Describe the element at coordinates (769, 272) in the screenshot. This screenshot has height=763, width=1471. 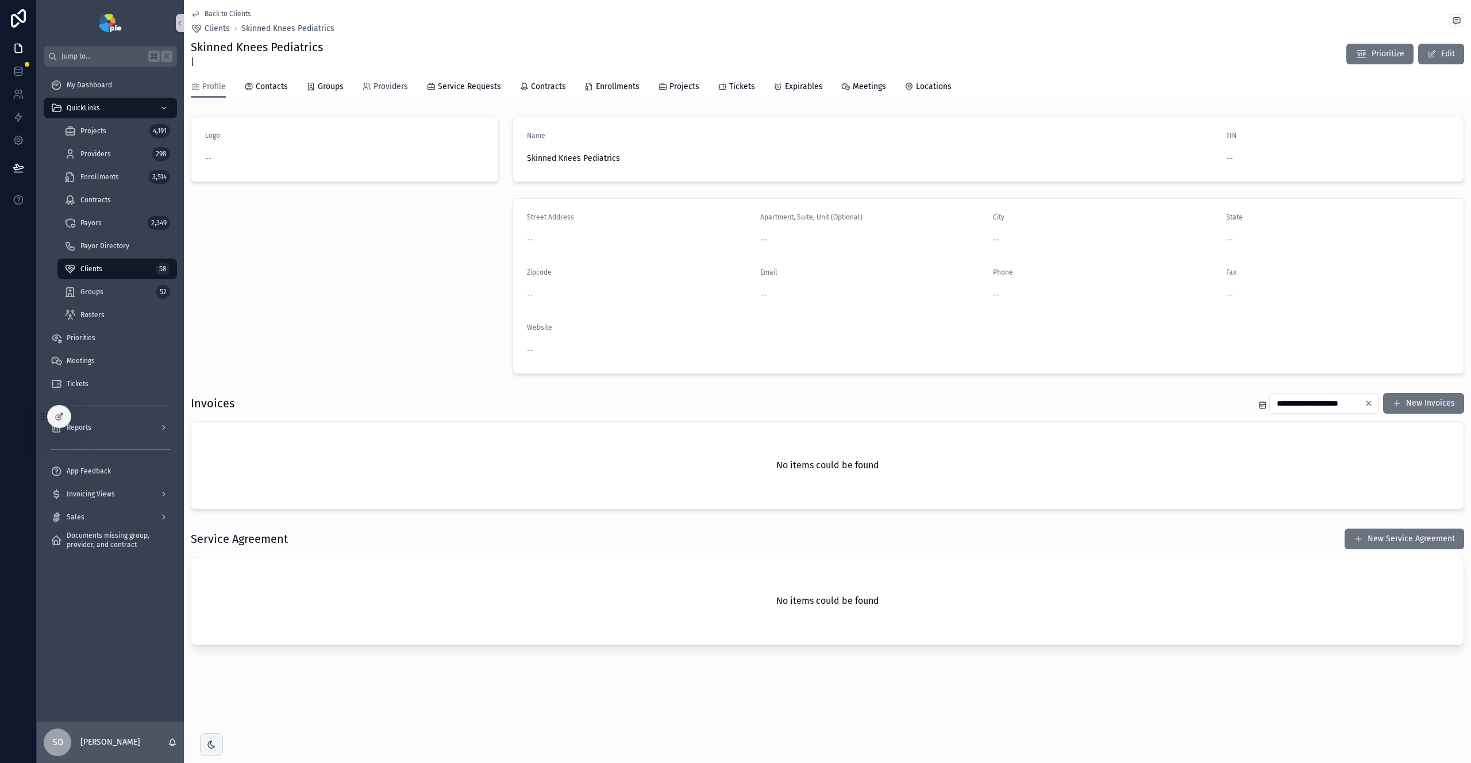
I see `span: Email` at that location.